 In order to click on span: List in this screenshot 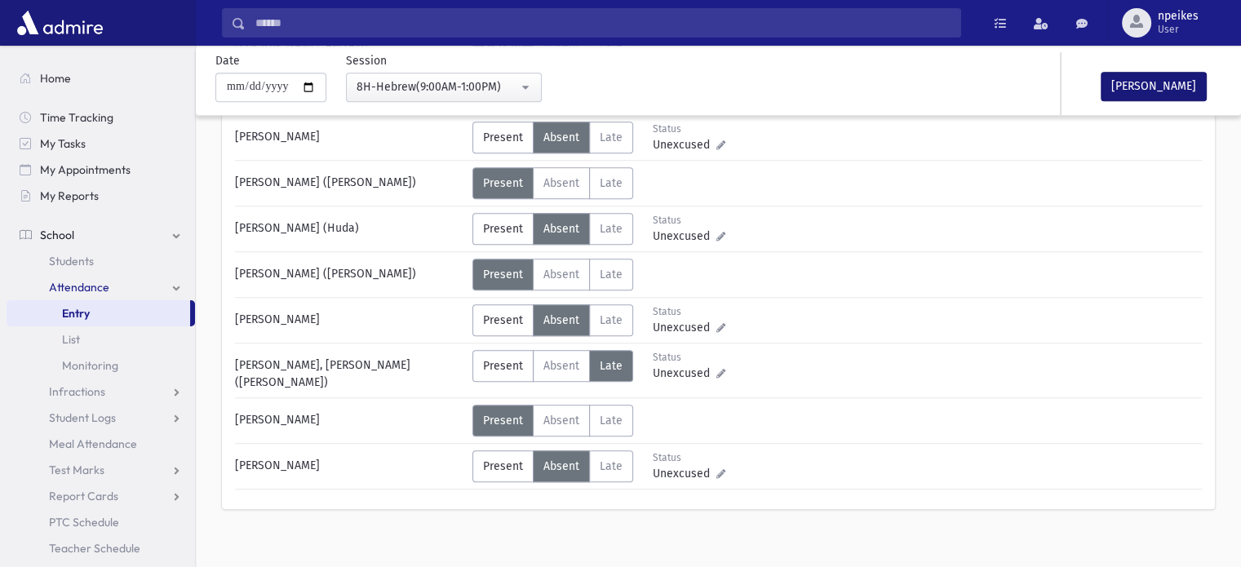, I will do `click(71, 339)`.